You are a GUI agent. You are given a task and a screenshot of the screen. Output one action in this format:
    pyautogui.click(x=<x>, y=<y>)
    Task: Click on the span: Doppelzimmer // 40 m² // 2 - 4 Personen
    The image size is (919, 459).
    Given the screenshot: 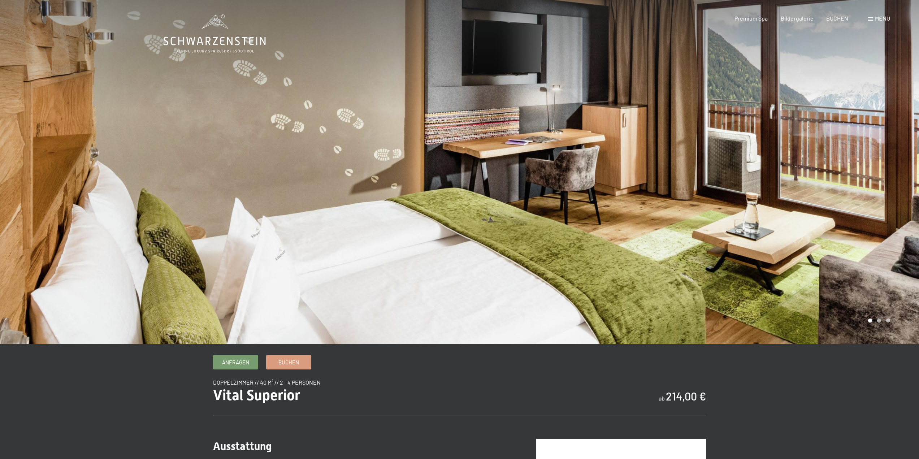 What is the action you would take?
    pyautogui.click(x=267, y=382)
    